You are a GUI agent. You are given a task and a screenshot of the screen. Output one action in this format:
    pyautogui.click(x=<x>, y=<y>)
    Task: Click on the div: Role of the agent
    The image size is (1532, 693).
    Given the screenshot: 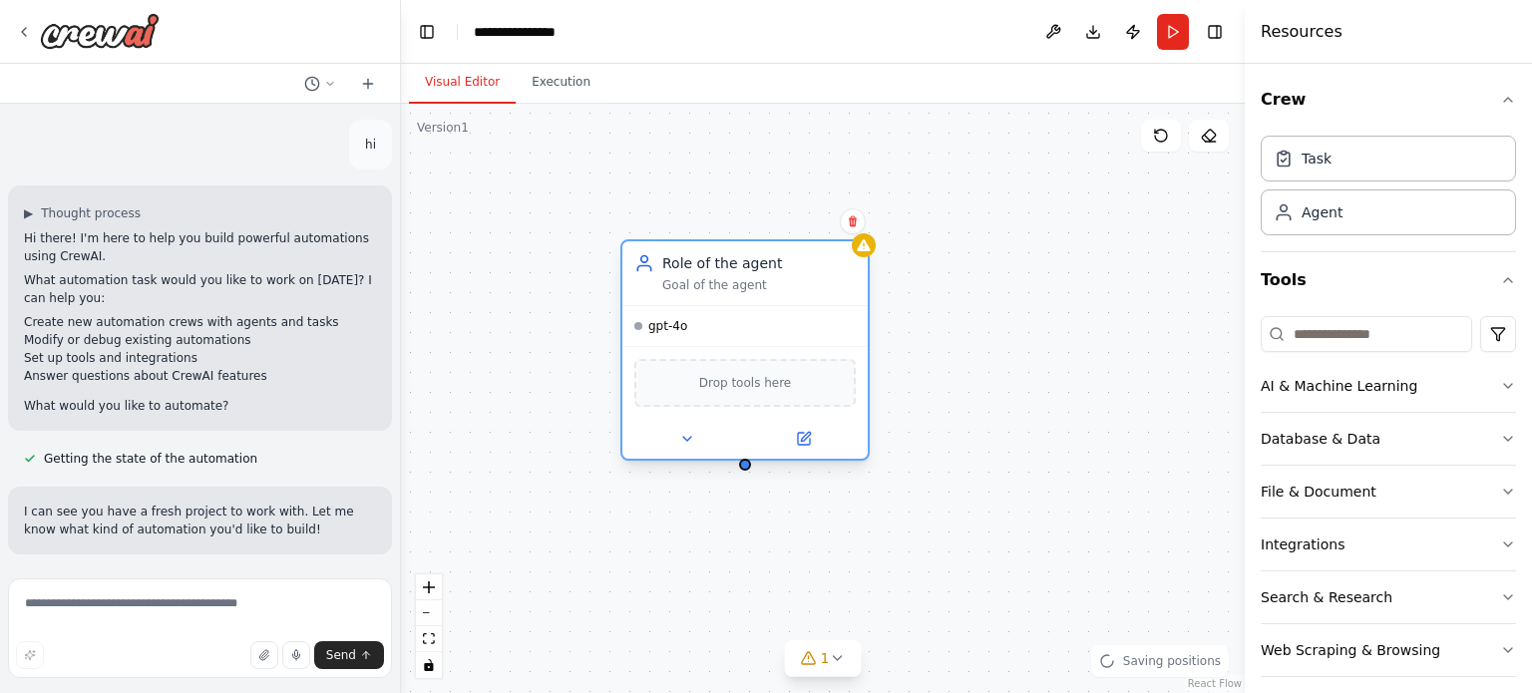 What is the action you would take?
    pyautogui.click(x=759, y=263)
    